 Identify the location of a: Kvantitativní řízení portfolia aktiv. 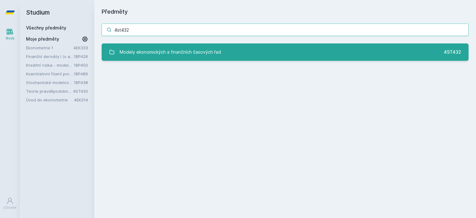
(50, 74).